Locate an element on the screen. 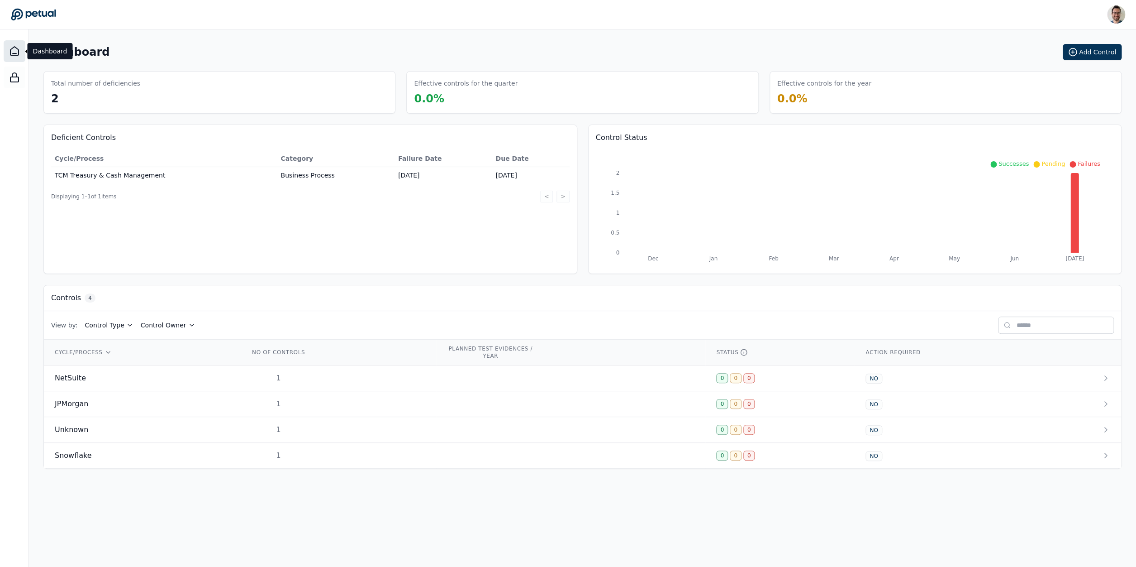  tspan: Jan is located at coordinates (713, 258).